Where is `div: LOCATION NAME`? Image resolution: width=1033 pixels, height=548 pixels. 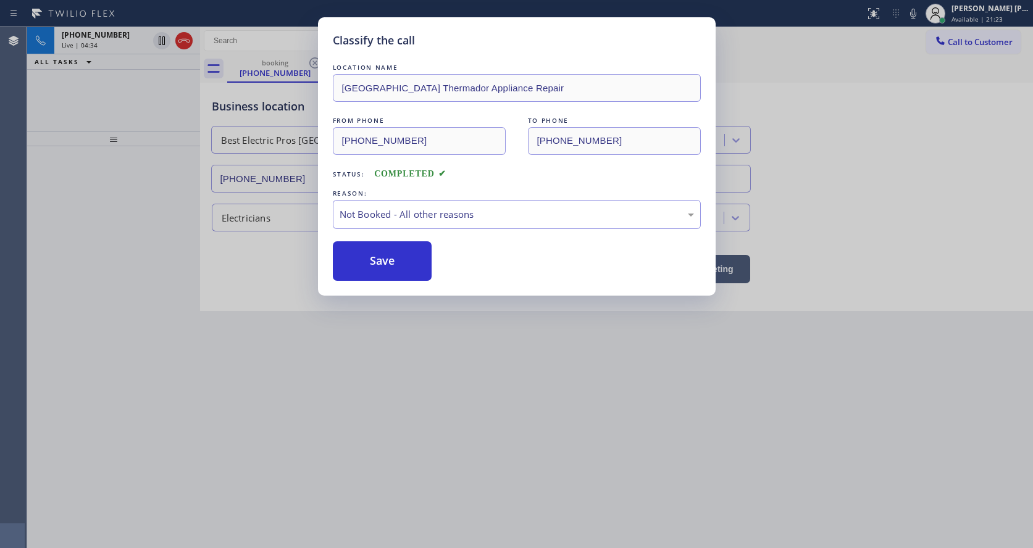
div: LOCATION NAME is located at coordinates (517, 67).